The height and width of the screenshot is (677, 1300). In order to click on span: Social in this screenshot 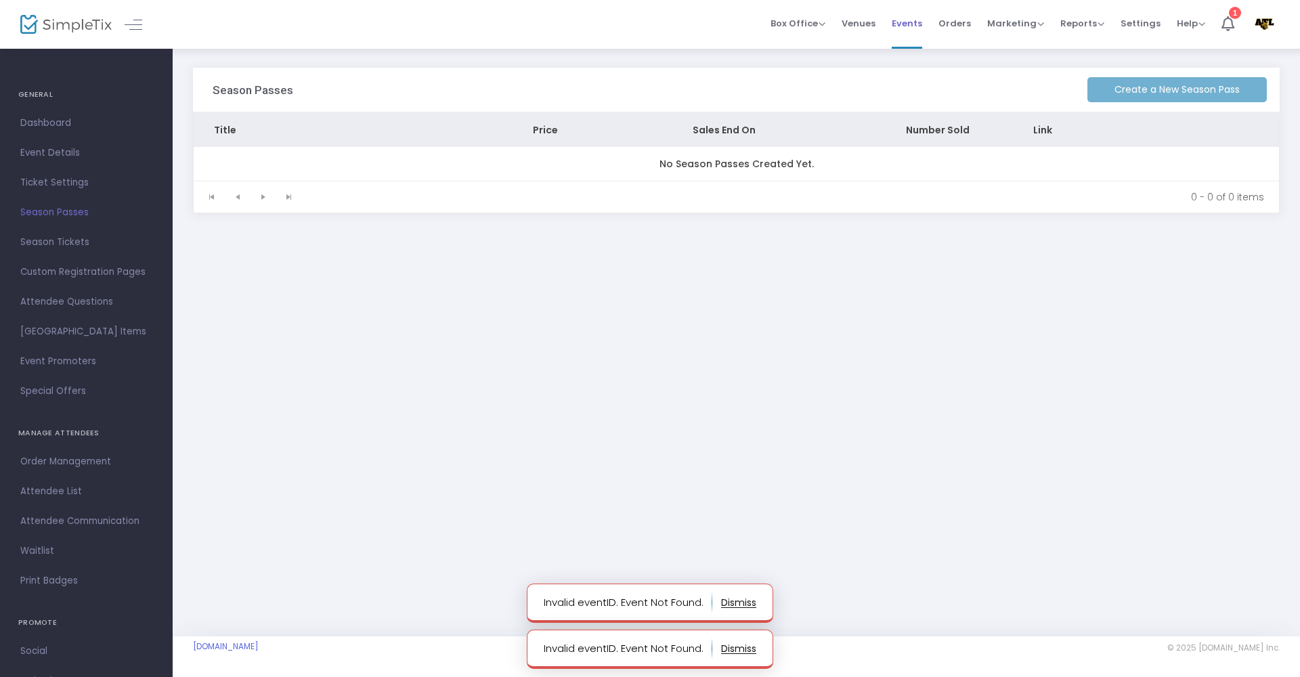, I will do `click(86, 651)`.